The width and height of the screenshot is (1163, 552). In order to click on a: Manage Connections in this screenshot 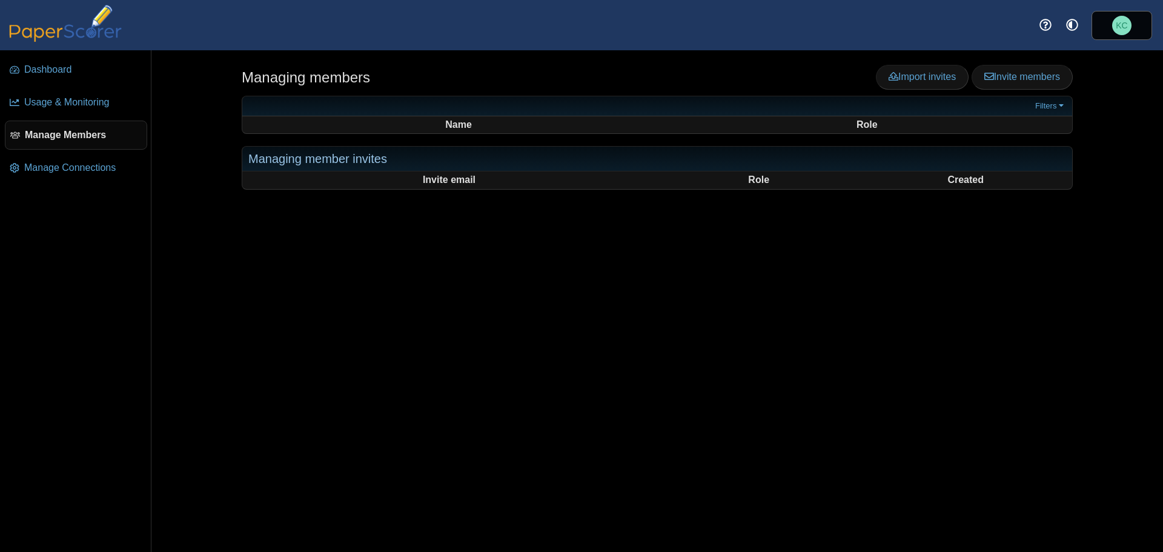, I will do `click(76, 168)`.